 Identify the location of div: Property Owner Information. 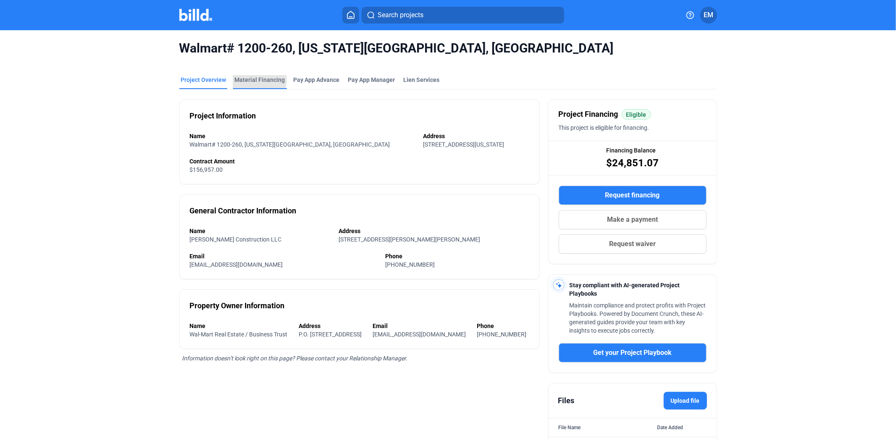
(237, 306).